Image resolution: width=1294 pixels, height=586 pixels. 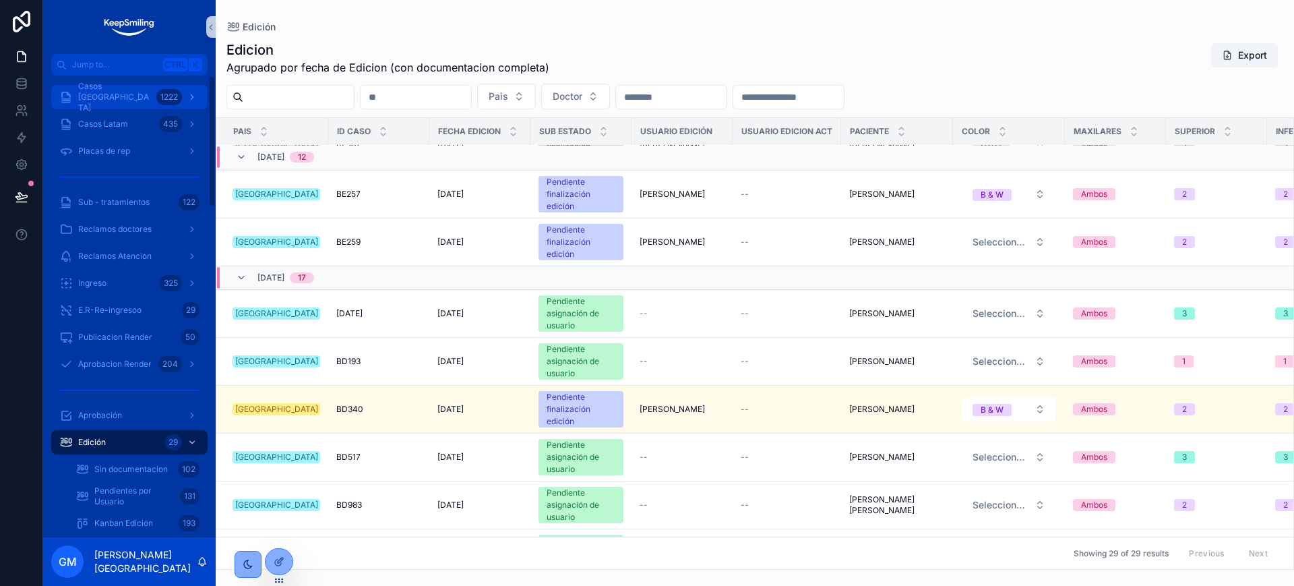 What do you see at coordinates (348, 457) in the screenshot?
I see `span: BD517` at bounding box center [348, 457].